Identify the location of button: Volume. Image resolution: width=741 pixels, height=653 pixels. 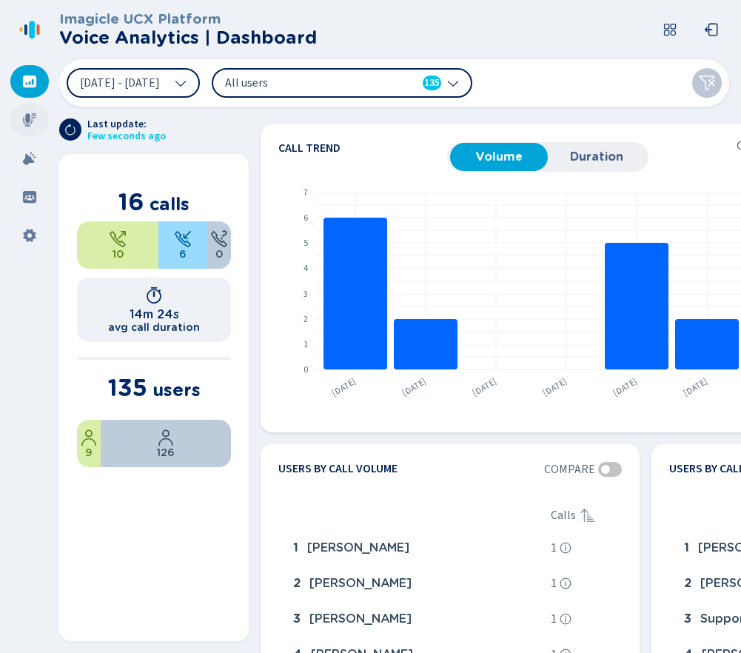
(499, 157).